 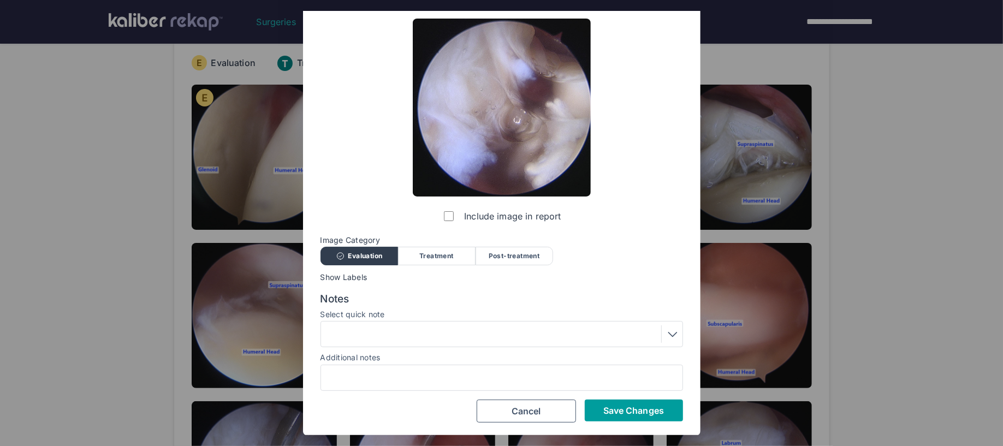 What do you see at coordinates (634, 411) in the screenshot?
I see `button: Save Changes` at bounding box center [634, 411].